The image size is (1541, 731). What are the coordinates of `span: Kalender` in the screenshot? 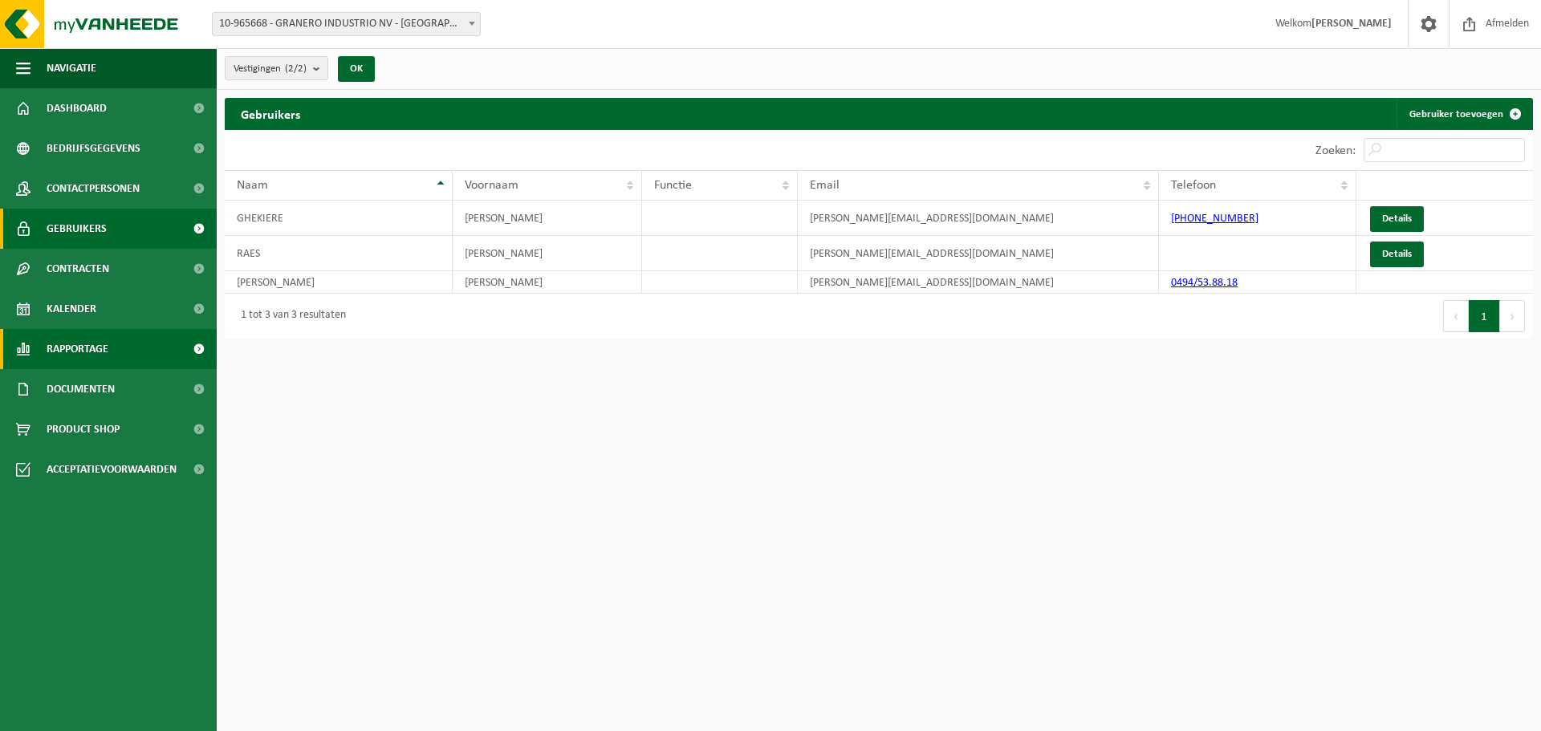 It's located at (71, 309).